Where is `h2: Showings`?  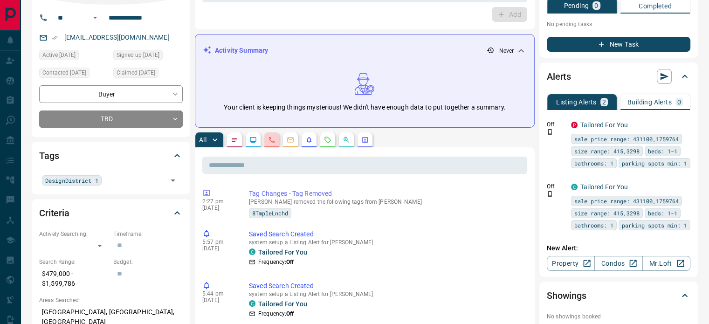 h2: Showings is located at coordinates (566, 295).